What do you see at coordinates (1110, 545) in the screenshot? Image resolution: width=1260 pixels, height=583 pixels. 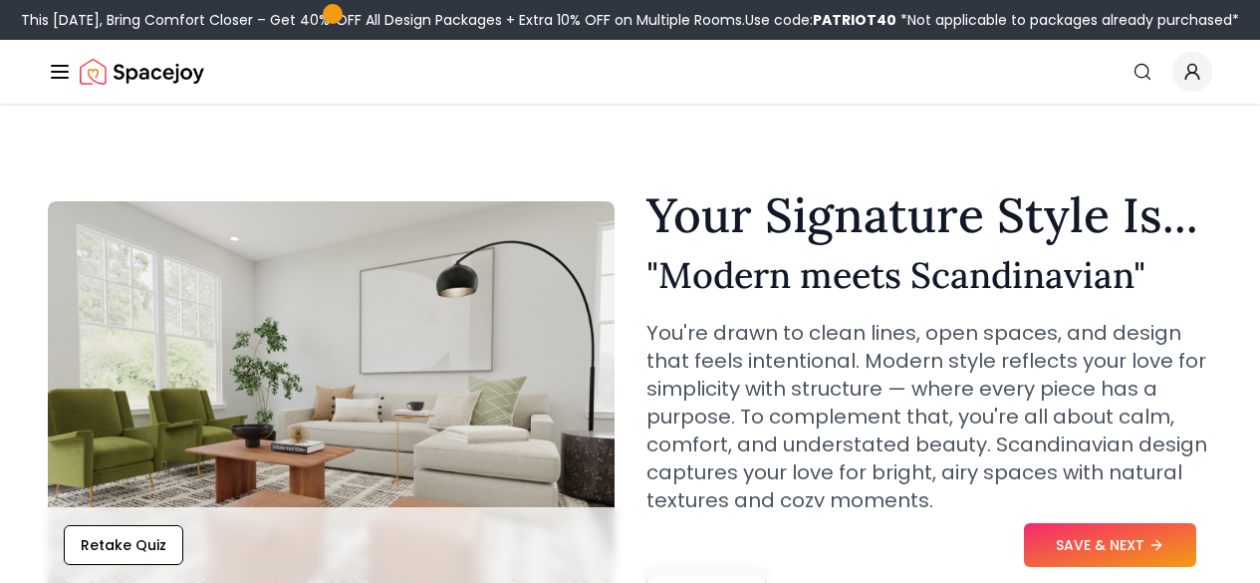 I see `button: SAVE & NEXT` at bounding box center [1110, 545].